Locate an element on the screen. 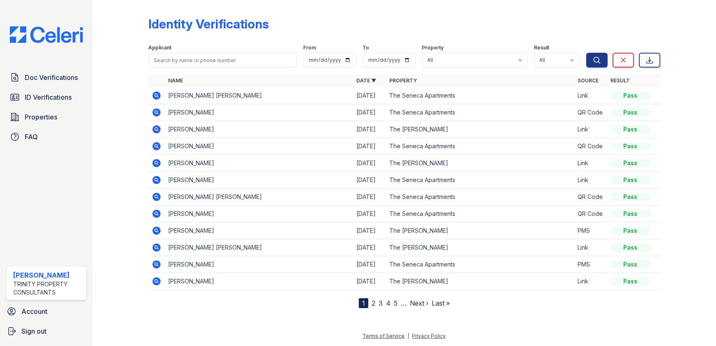 The height and width of the screenshot is (346, 716). button: Sign out is located at coordinates (46, 331).